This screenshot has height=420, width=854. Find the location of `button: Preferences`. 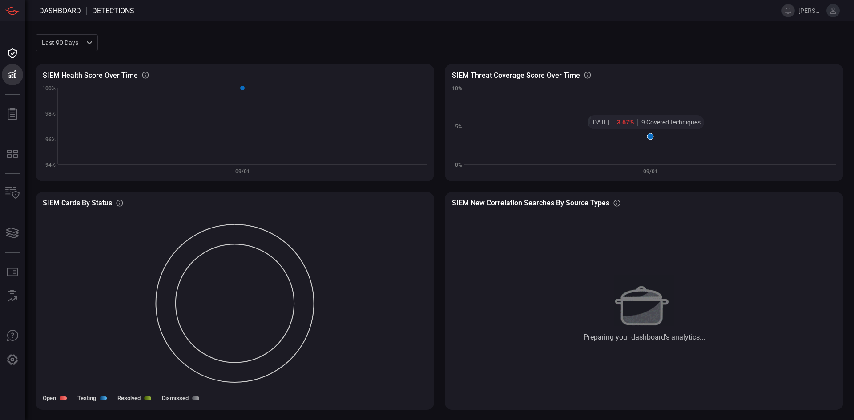

button: Preferences is located at coordinates (12, 360).